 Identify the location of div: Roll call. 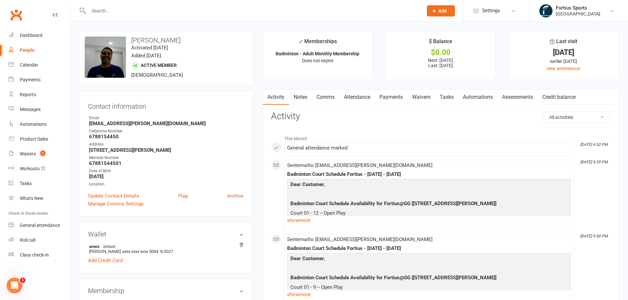
(27, 240).